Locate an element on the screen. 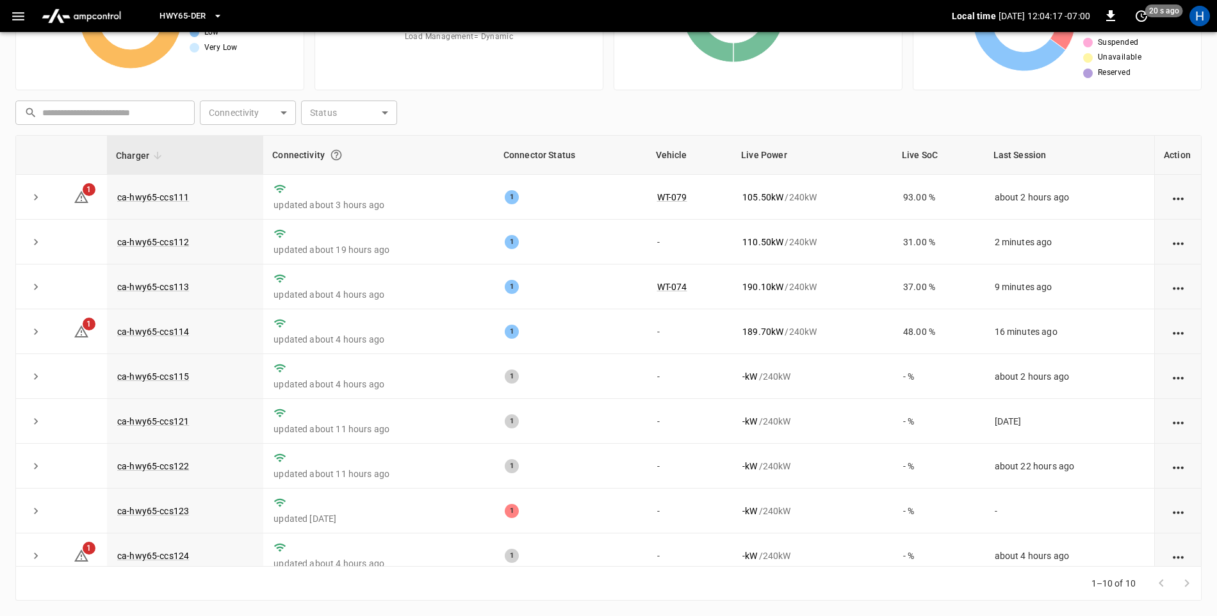 The image size is (1217, 616). a: ca-hwy65-ccs112 is located at coordinates (153, 242).